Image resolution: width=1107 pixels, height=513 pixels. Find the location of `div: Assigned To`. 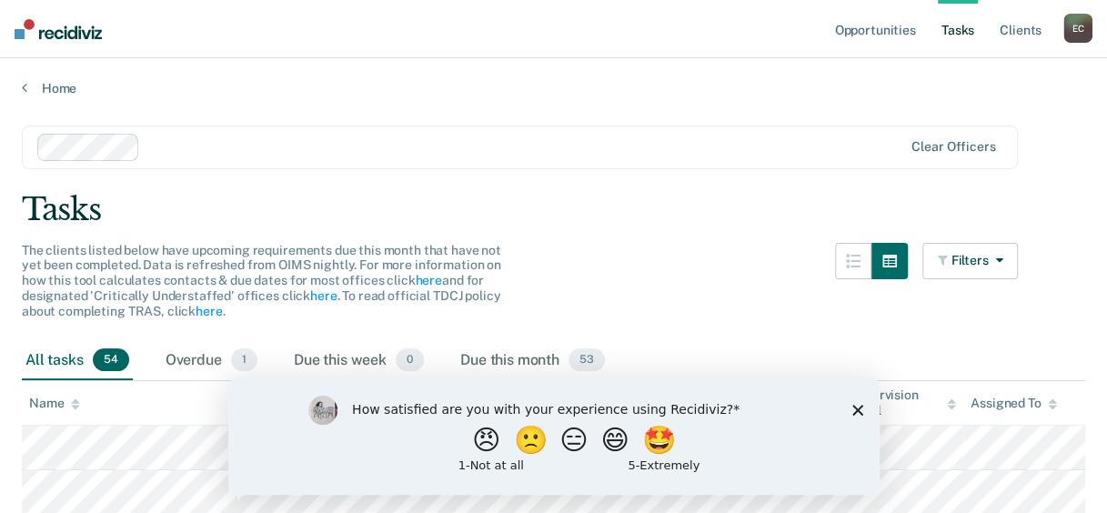

div: Assigned To is located at coordinates (1014, 403).